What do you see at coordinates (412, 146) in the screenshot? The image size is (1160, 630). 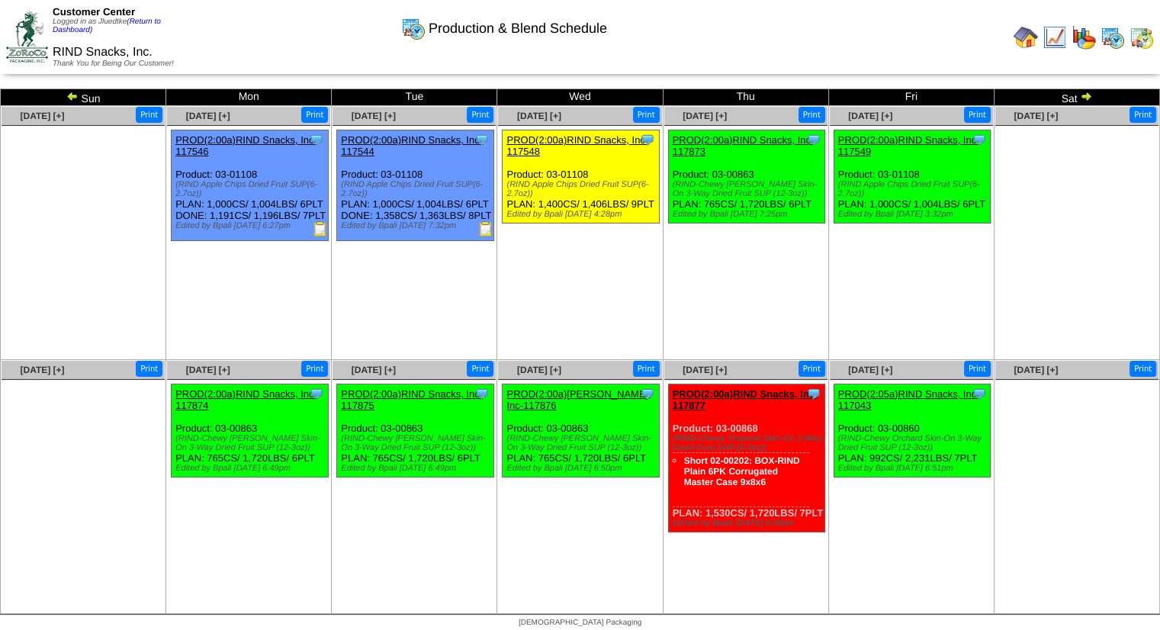 I see `a: PROD(2:00a)RIND Snacks, Inc-117544` at bounding box center [412, 146].